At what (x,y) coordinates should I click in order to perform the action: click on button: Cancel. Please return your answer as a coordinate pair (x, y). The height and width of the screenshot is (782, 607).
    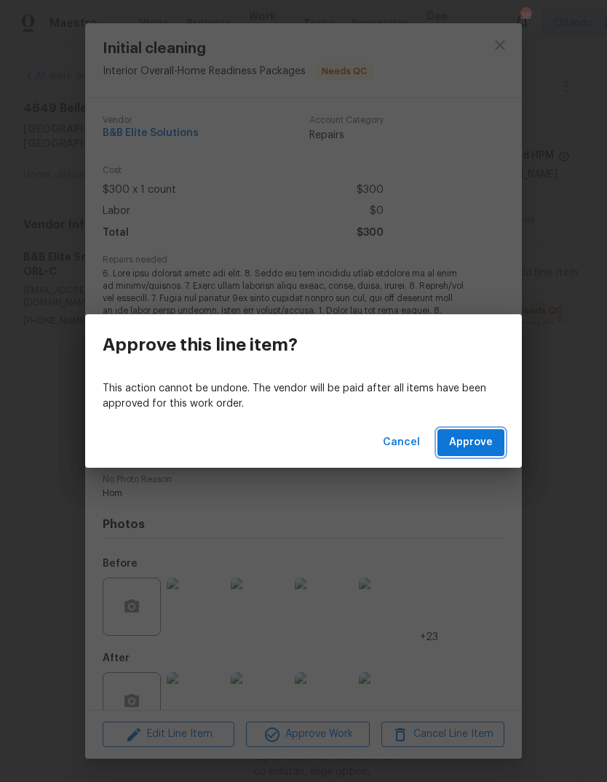
    Looking at the image, I should click on (401, 442).